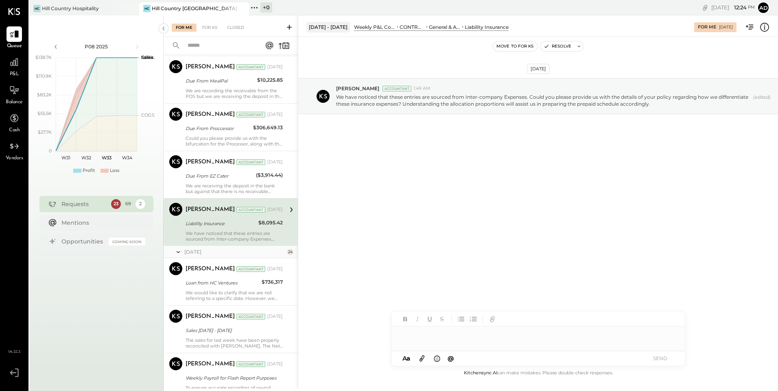  Describe the element at coordinates (14, 46) in the screenshot. I see `span: Queue` at that location.